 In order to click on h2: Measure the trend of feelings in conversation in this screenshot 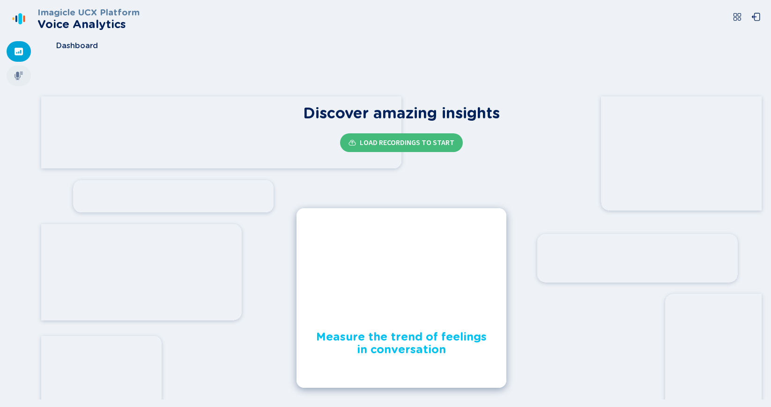, I will do `click(401, 343)`.